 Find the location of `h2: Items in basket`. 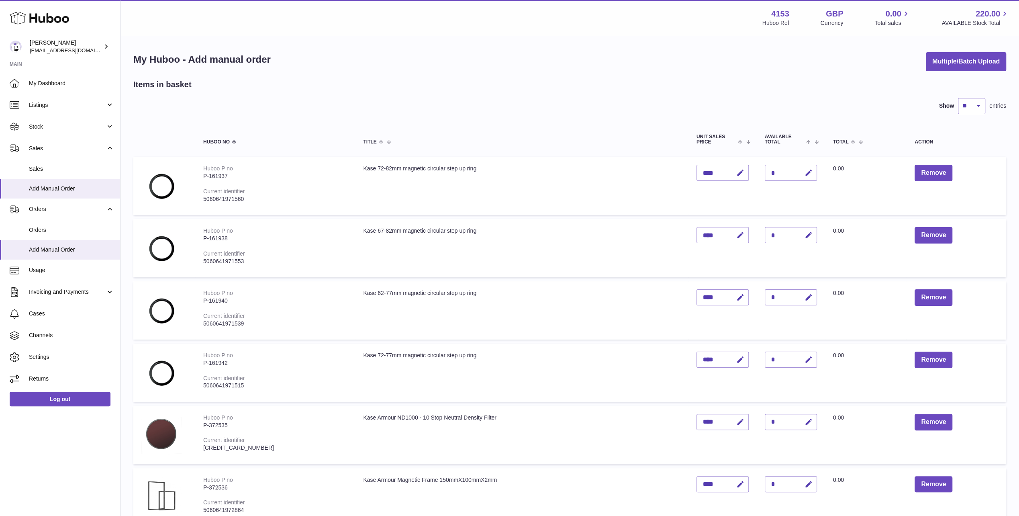

h2: Items in basket is located at coordinates (162, 84).